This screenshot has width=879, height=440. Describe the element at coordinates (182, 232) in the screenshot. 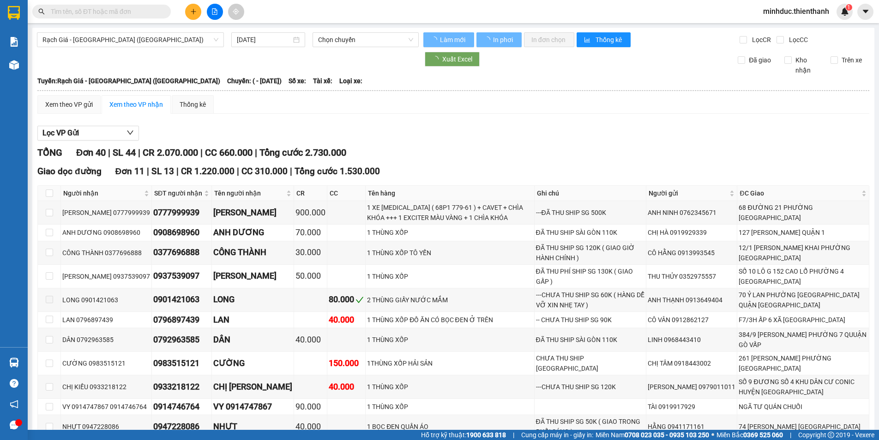

I see `td: 0908698960` at that location.